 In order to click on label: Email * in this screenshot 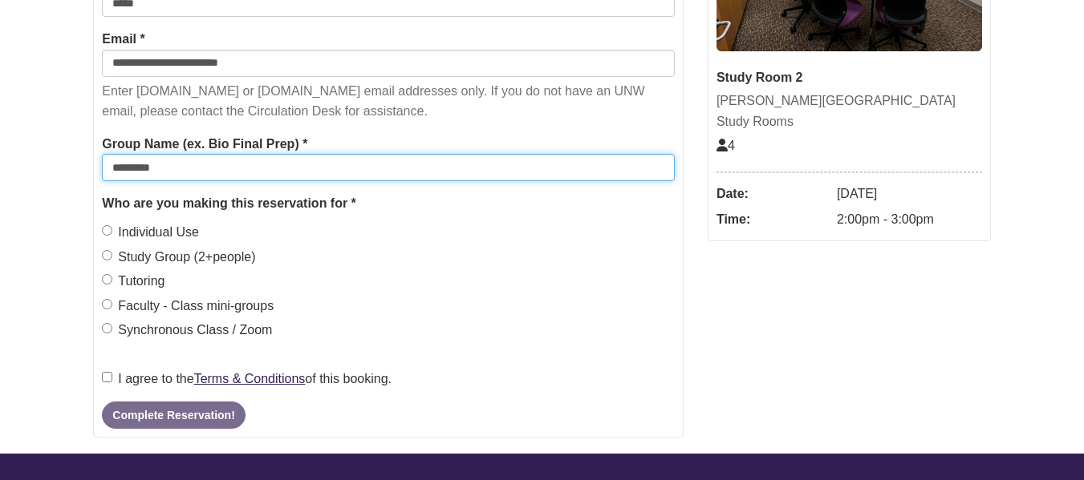, I will do `click(123, 39)`.